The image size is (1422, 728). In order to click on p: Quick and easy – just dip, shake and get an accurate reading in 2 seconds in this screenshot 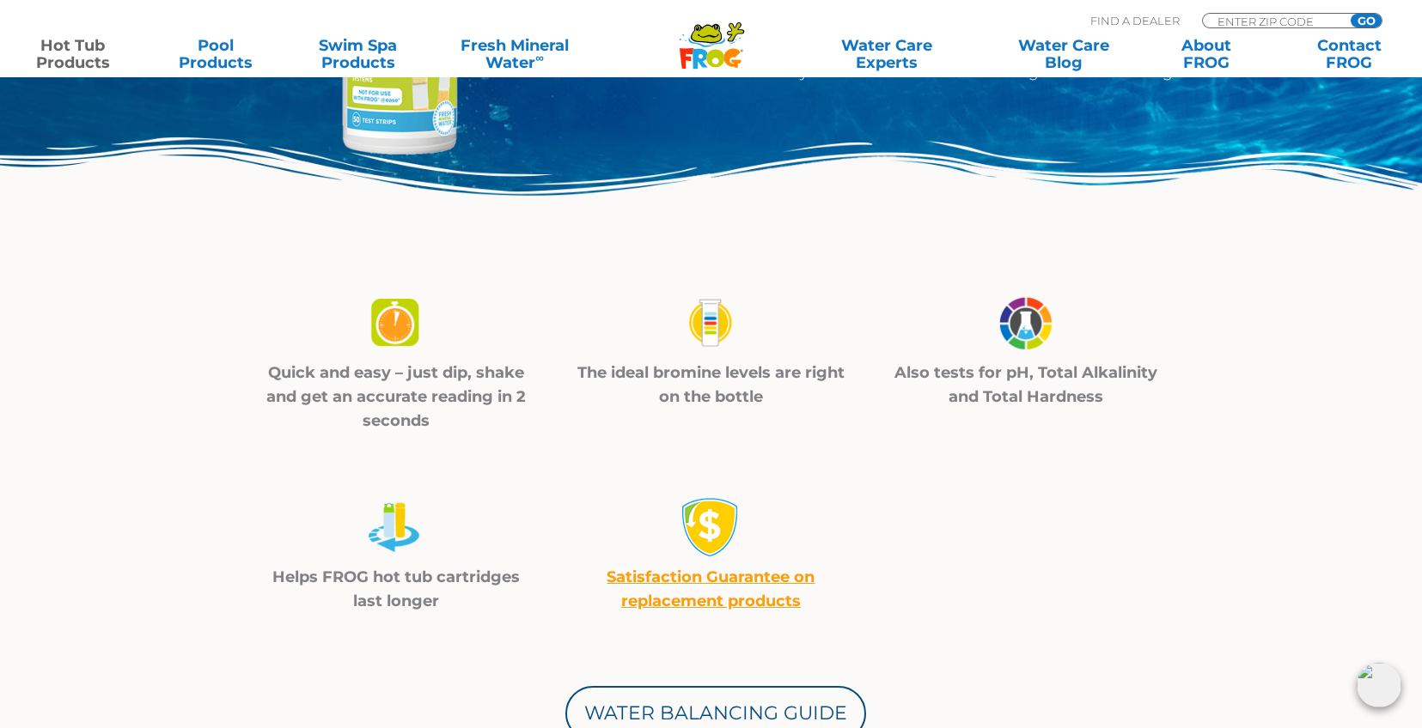, I will do `click(396, 397)`.